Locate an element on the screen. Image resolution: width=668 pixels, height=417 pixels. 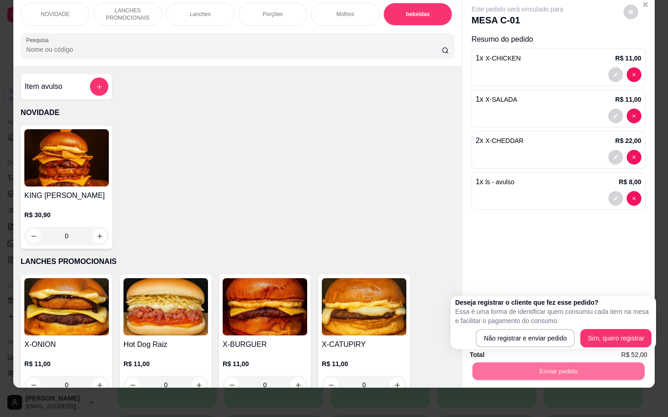
input: Pesquisa is located at coordinates (234, 50).